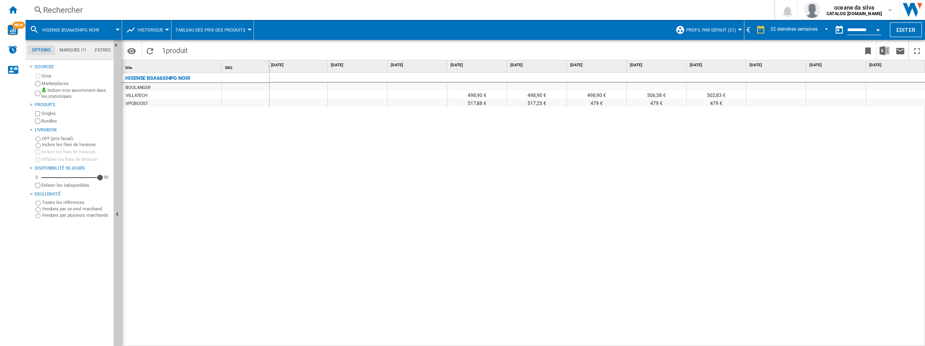 The width and height of the screenshot is (925, 346). What do you see at coordinates (211, 30) in the screenshot?
I see `span: Tableau des prix des produits` at bounding box center [211, 30].